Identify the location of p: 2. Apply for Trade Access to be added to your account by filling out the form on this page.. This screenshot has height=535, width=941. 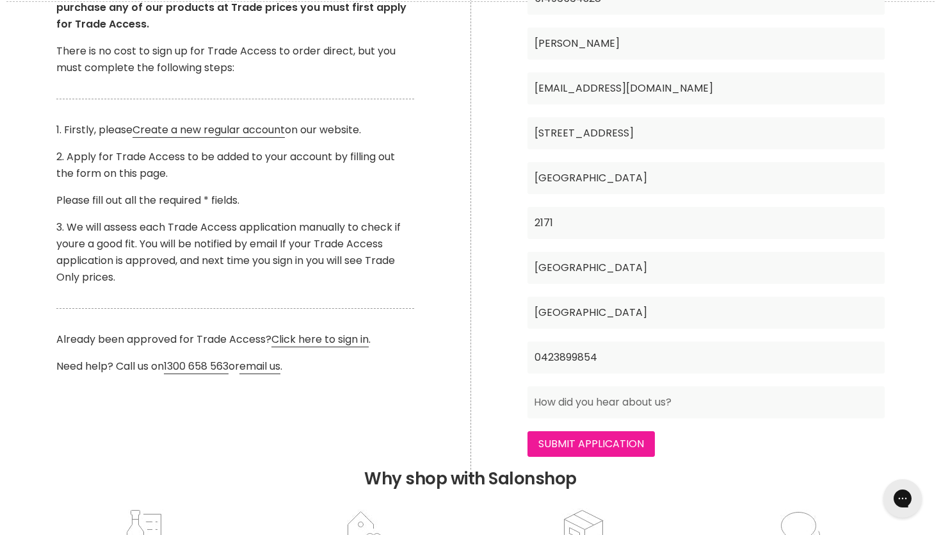
(235, 165).